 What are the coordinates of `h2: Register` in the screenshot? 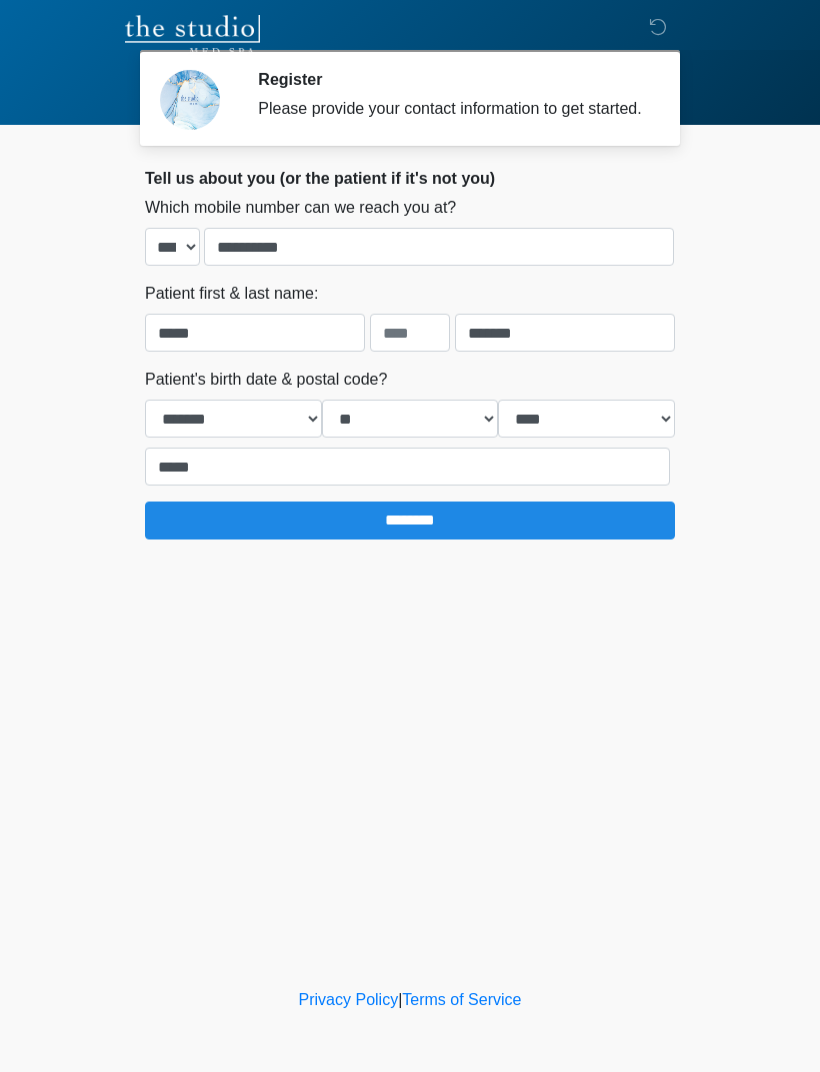 It's located at (451, 79).